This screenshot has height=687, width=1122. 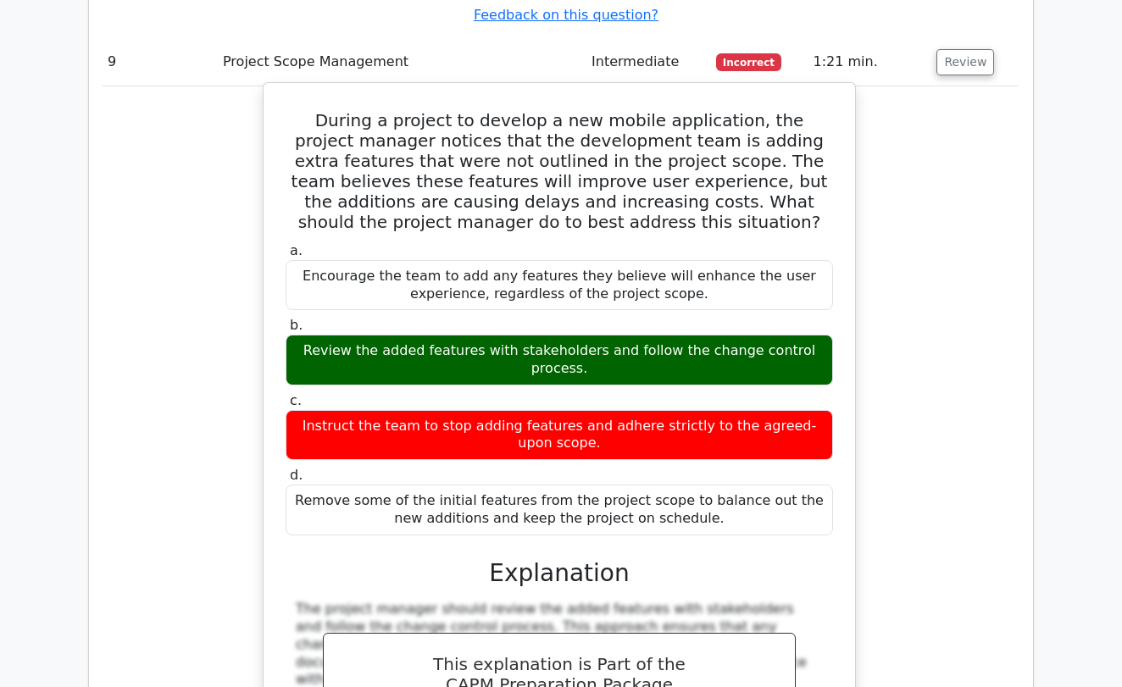 What do you see at coordinates (566, 14) in the screenshot?
I see `a: Feedback on this question?` at bounding box center [566, 14].